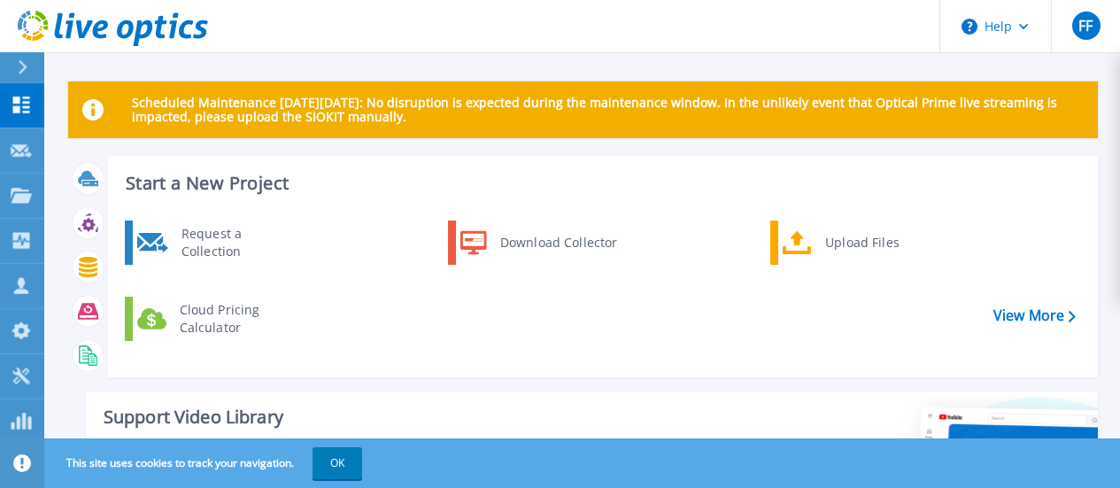 This screenshot has height=488, width=1120. Describe the element at coordinates (1085, 26) in the screenshot. I see `span: FF` at that location.